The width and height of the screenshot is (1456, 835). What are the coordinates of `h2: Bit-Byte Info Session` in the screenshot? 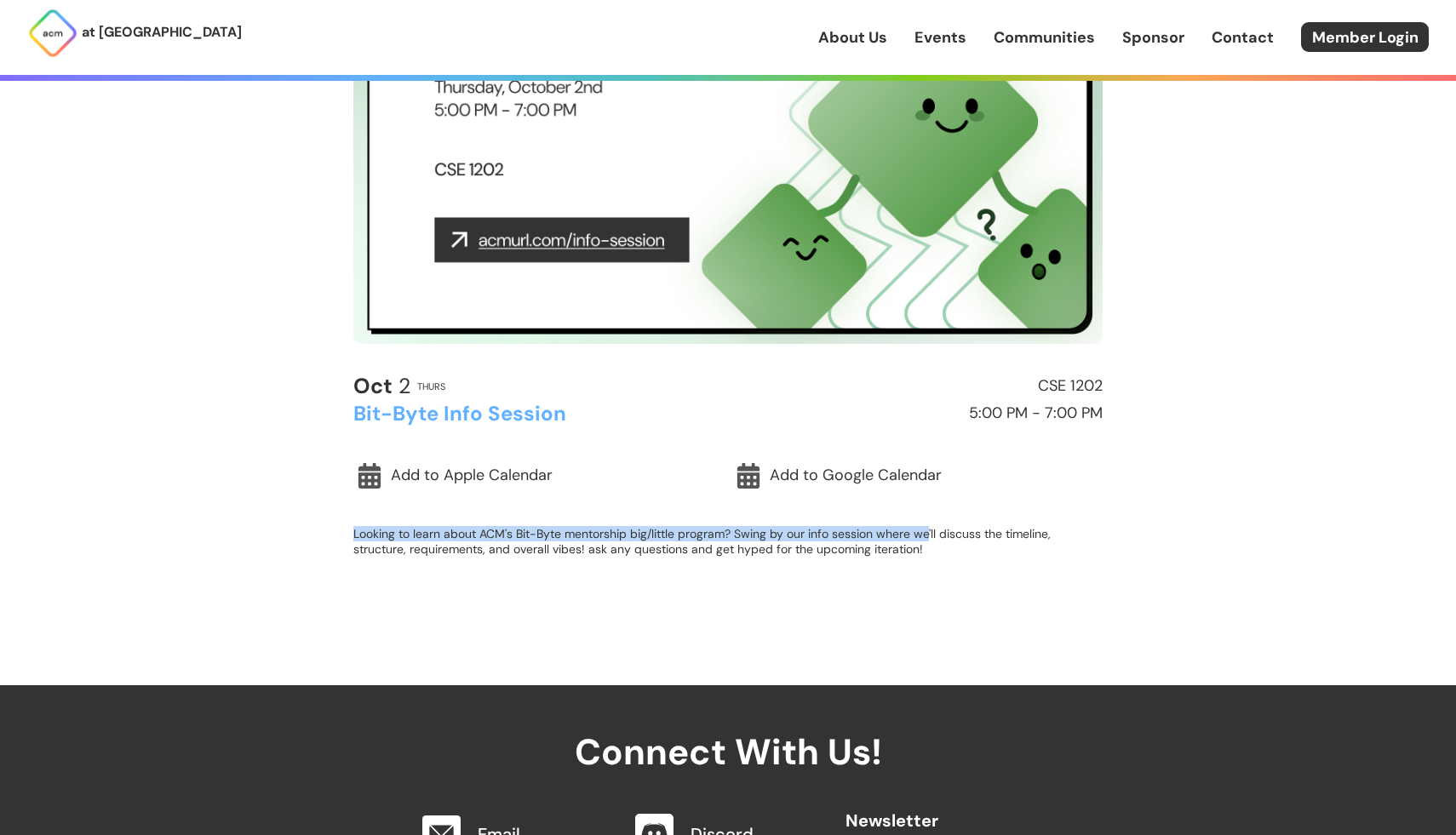 It's located at (536, 414).